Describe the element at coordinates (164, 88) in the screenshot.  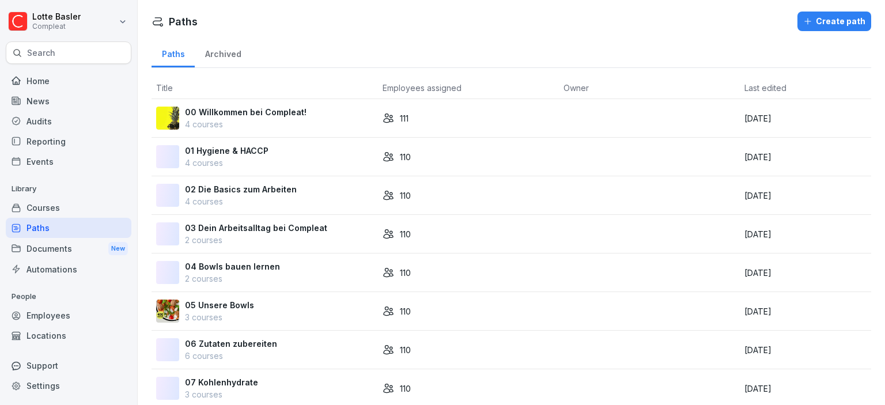
I see `span: Title` at that location.